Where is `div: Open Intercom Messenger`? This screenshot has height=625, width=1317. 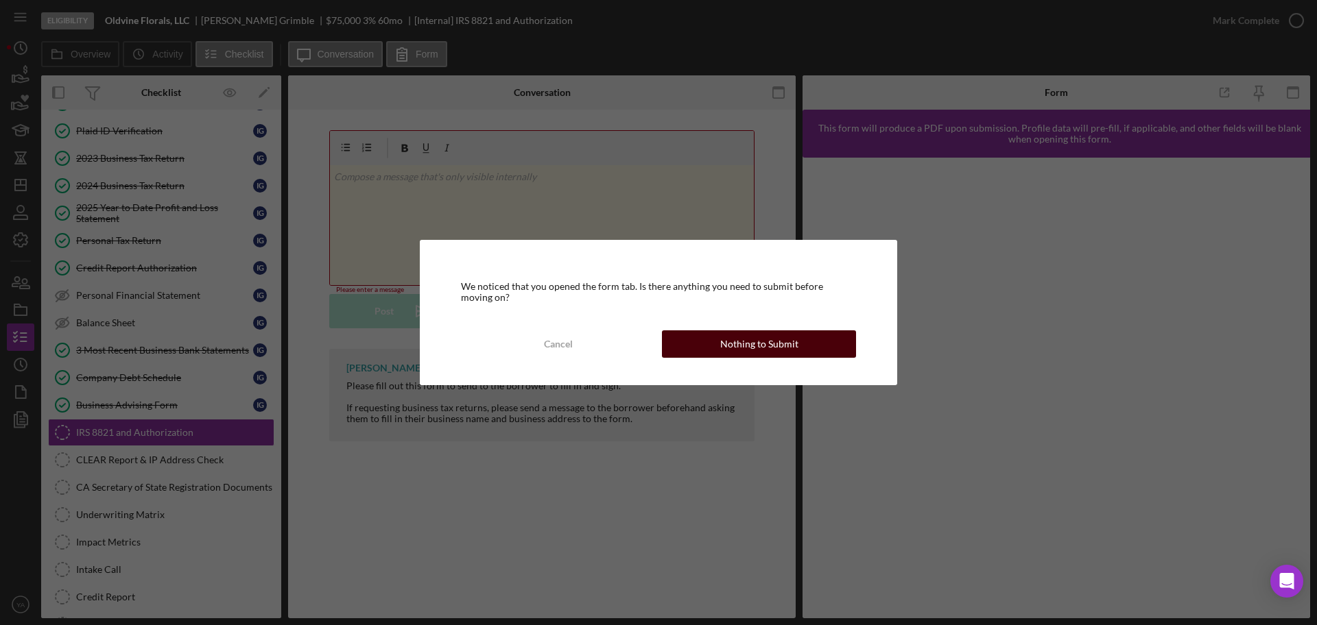
div: Open Intercom Messenger is located at coordinates (1287, 582).